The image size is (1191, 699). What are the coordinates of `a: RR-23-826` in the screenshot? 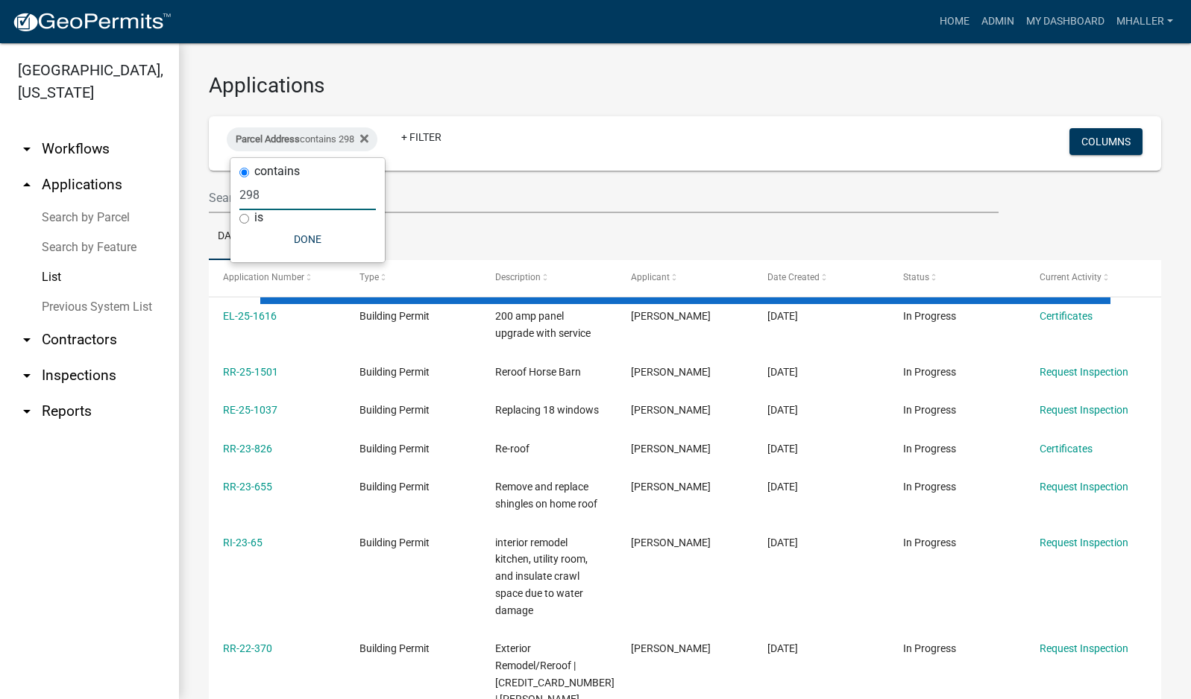 It's located at (248, 449).